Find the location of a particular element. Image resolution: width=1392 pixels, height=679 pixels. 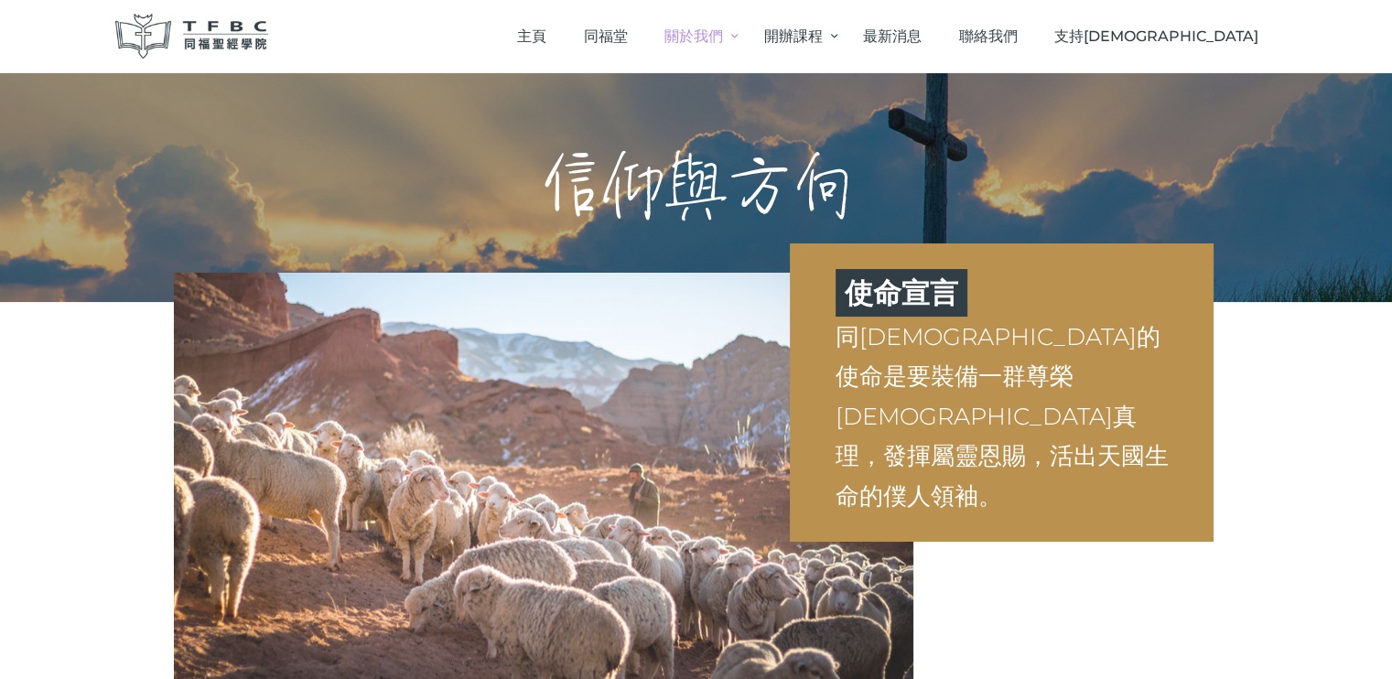

span: 聯絡我們 is located at coordinates (988, 36).